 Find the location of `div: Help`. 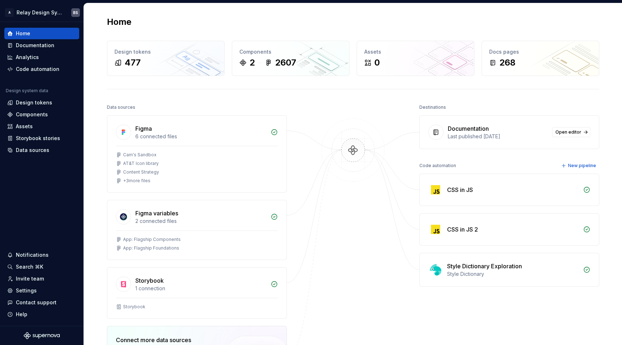

div: Help is located at coordinates (22, 314).